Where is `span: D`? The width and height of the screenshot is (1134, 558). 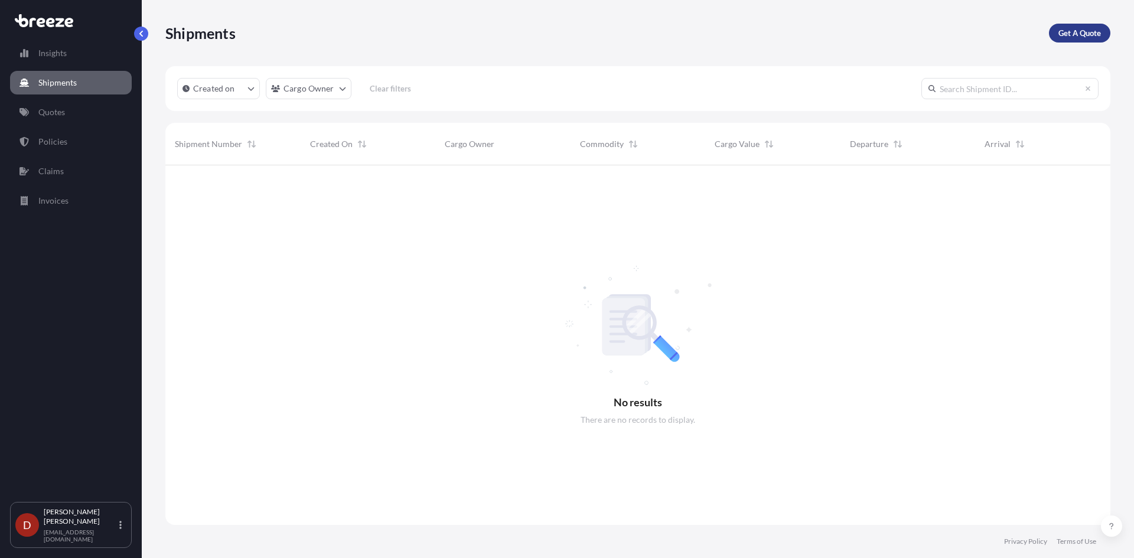 span: D is located at coordinates (27, 525).